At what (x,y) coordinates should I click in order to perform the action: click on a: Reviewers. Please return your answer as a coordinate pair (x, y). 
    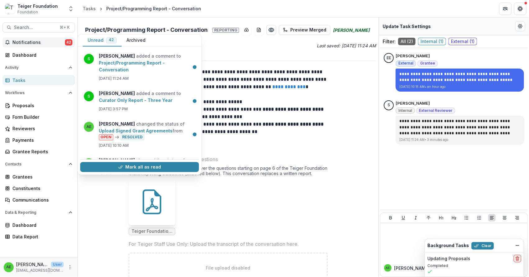
    Looking at the image, I should click on (39, 128).